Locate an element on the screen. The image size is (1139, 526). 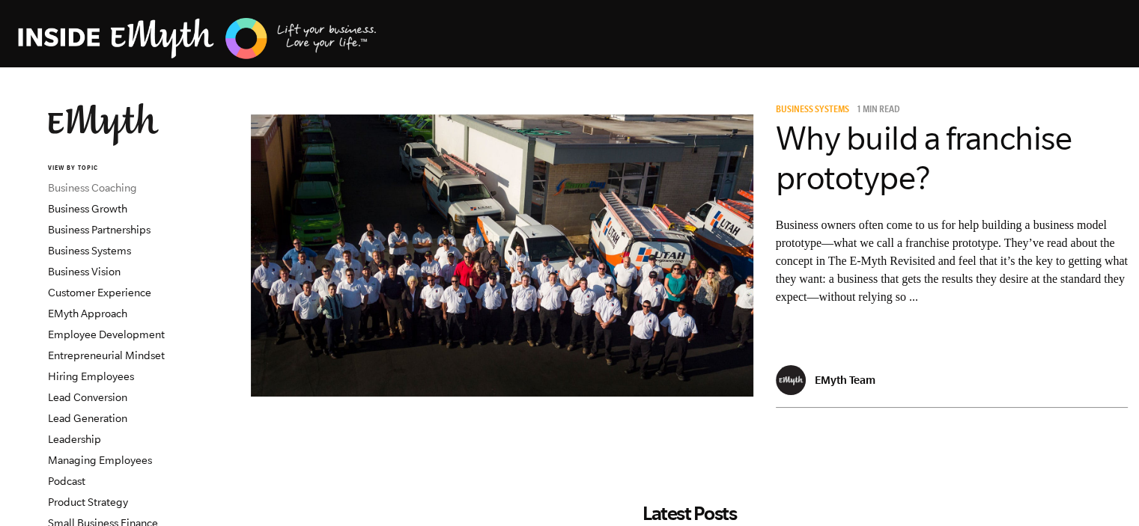
img: business model prototype is located at coordinates (502, 255).